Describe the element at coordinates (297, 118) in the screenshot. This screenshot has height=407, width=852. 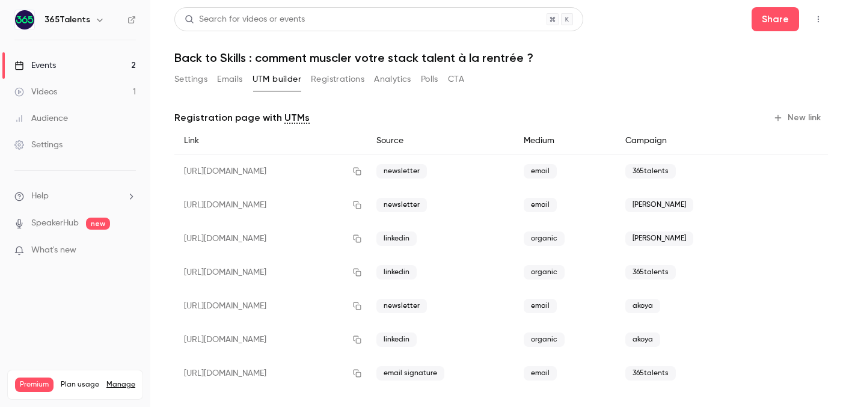
I see `a: UTMs` at that location.